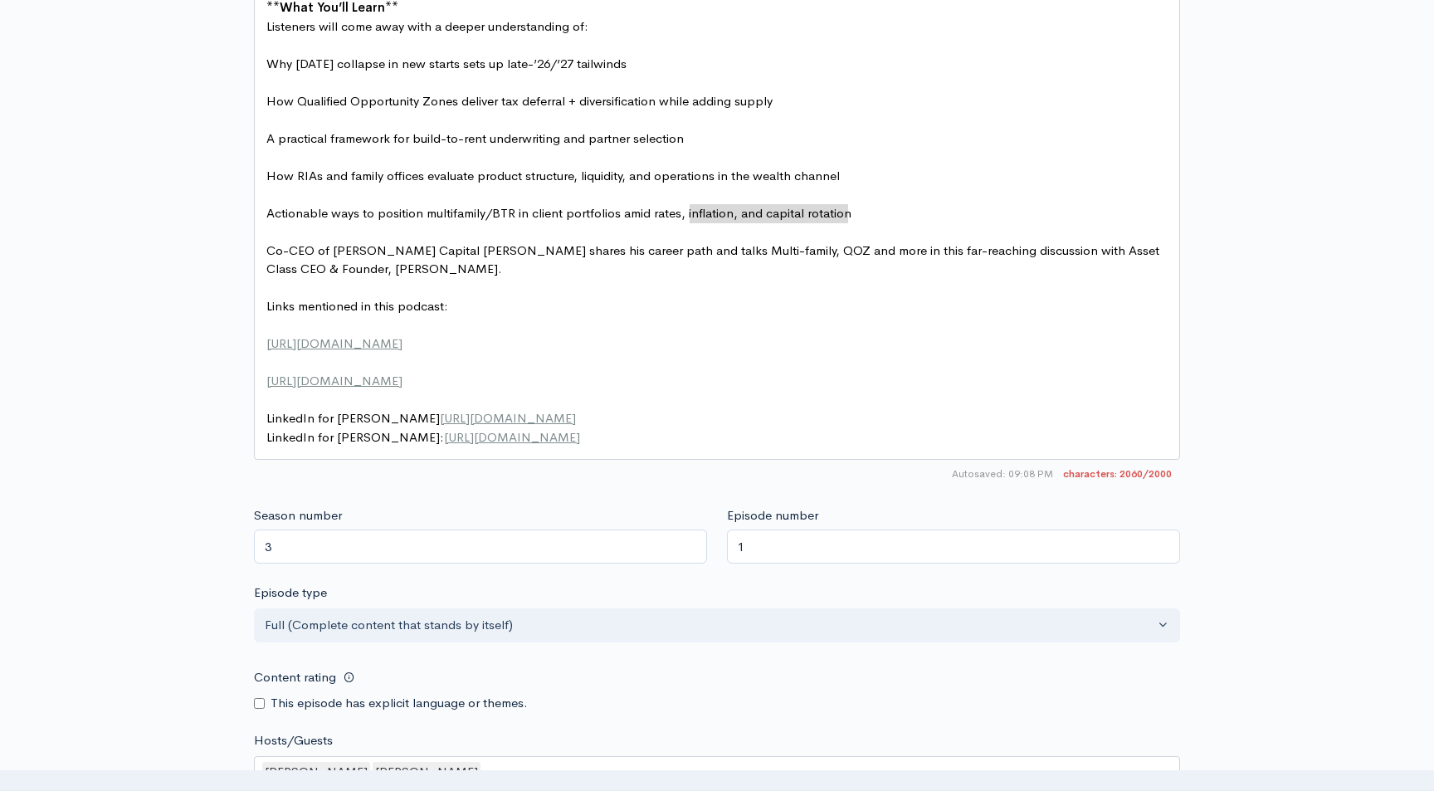 The image size is (1434, 791). I want to click on input: Enter episode number, so click(953, 546).